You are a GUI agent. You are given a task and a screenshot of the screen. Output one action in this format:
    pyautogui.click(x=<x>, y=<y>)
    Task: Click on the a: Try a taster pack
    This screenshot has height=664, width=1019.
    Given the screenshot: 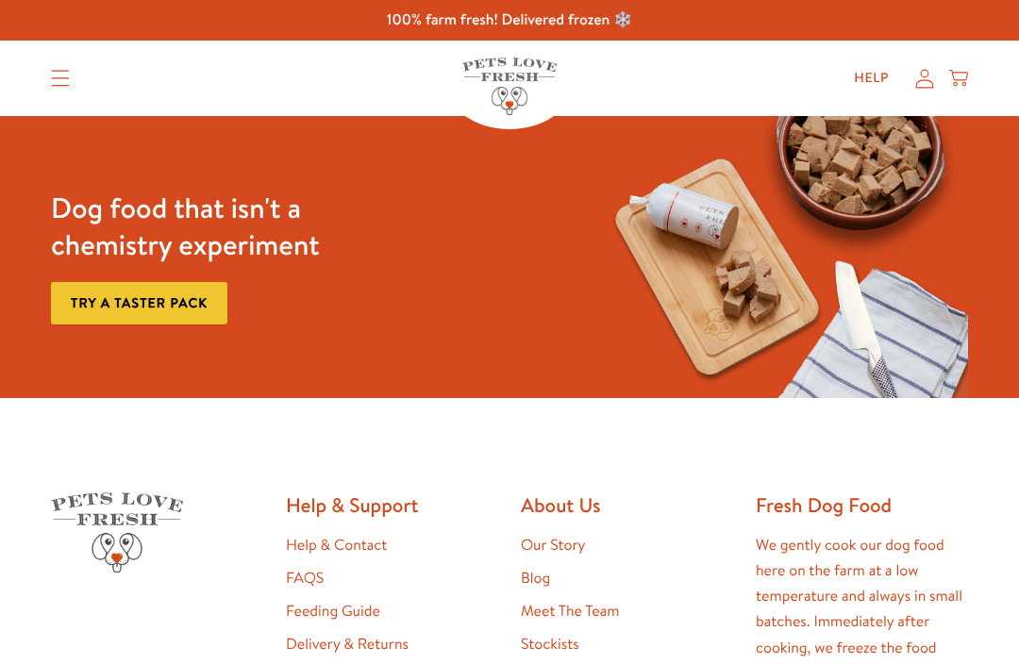 What is the action you would take?
    pyautogui.click(x=139, y=303)
    